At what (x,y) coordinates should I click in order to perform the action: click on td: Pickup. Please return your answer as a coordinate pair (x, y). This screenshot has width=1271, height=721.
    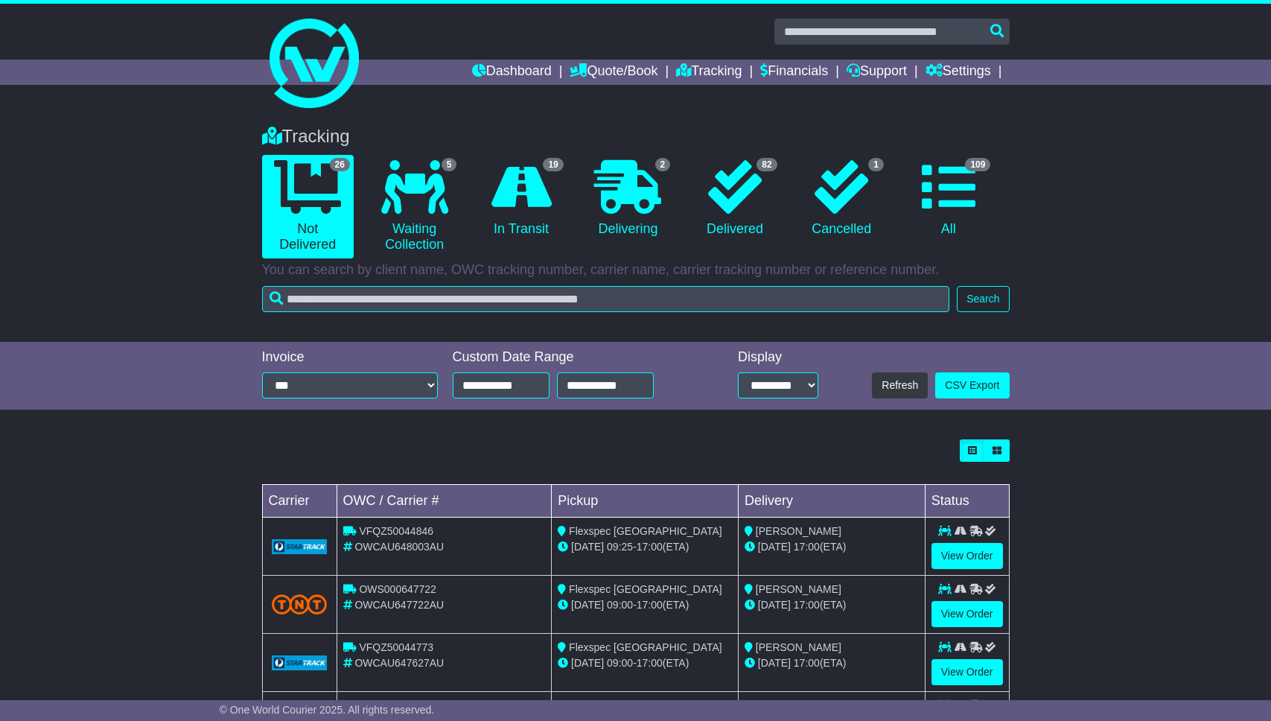
    Looking at the image, I should click on (645, 501).